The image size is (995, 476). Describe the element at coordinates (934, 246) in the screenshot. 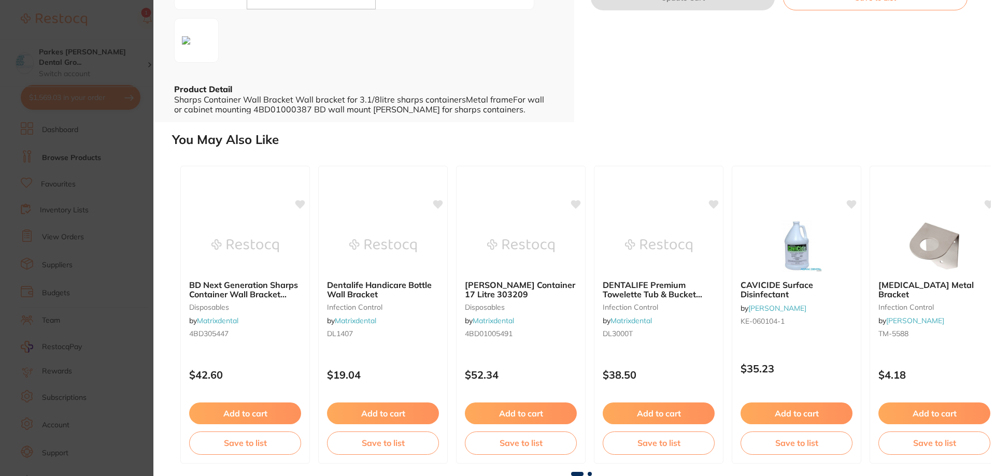

I see `img: Avagard Metal Bracket` at that location.